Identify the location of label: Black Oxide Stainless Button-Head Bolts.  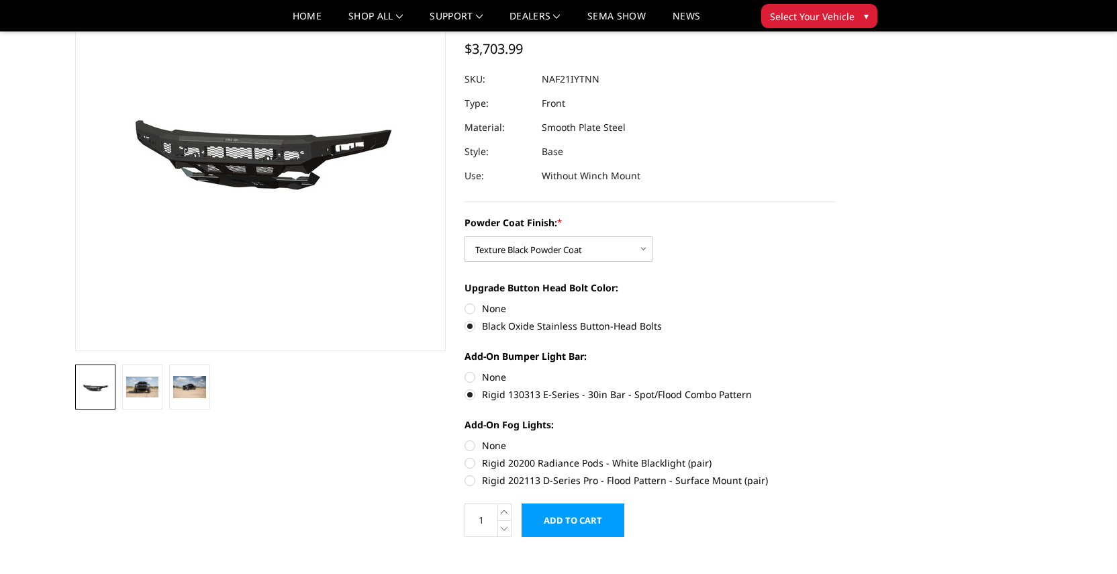
(650, 326).